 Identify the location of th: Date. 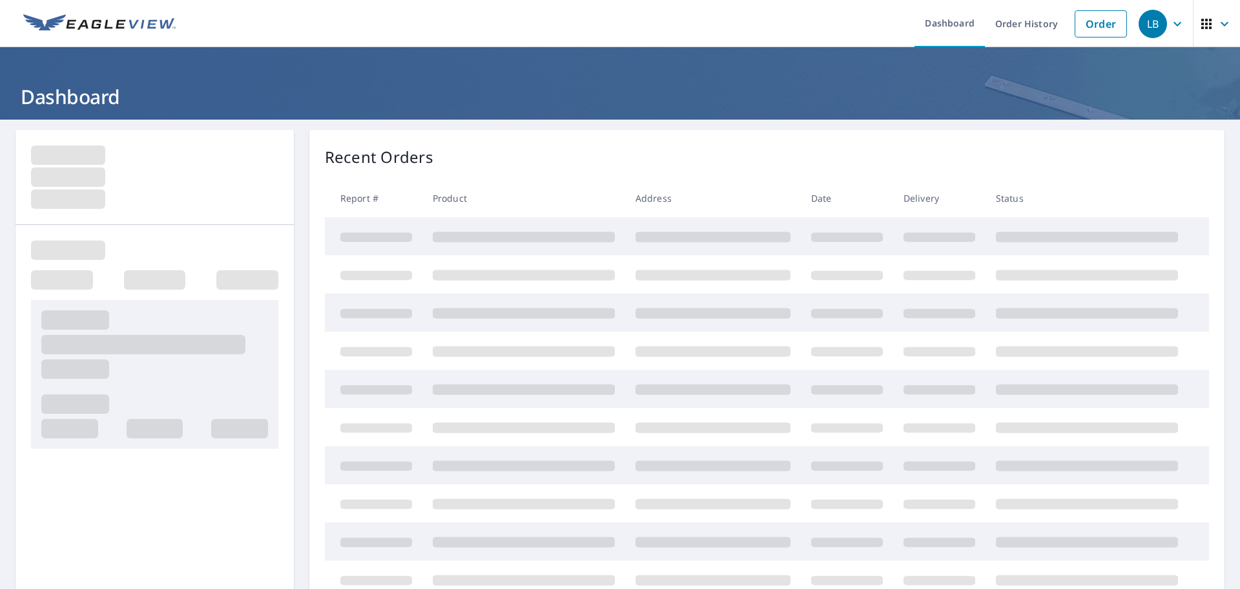
(847, 198).